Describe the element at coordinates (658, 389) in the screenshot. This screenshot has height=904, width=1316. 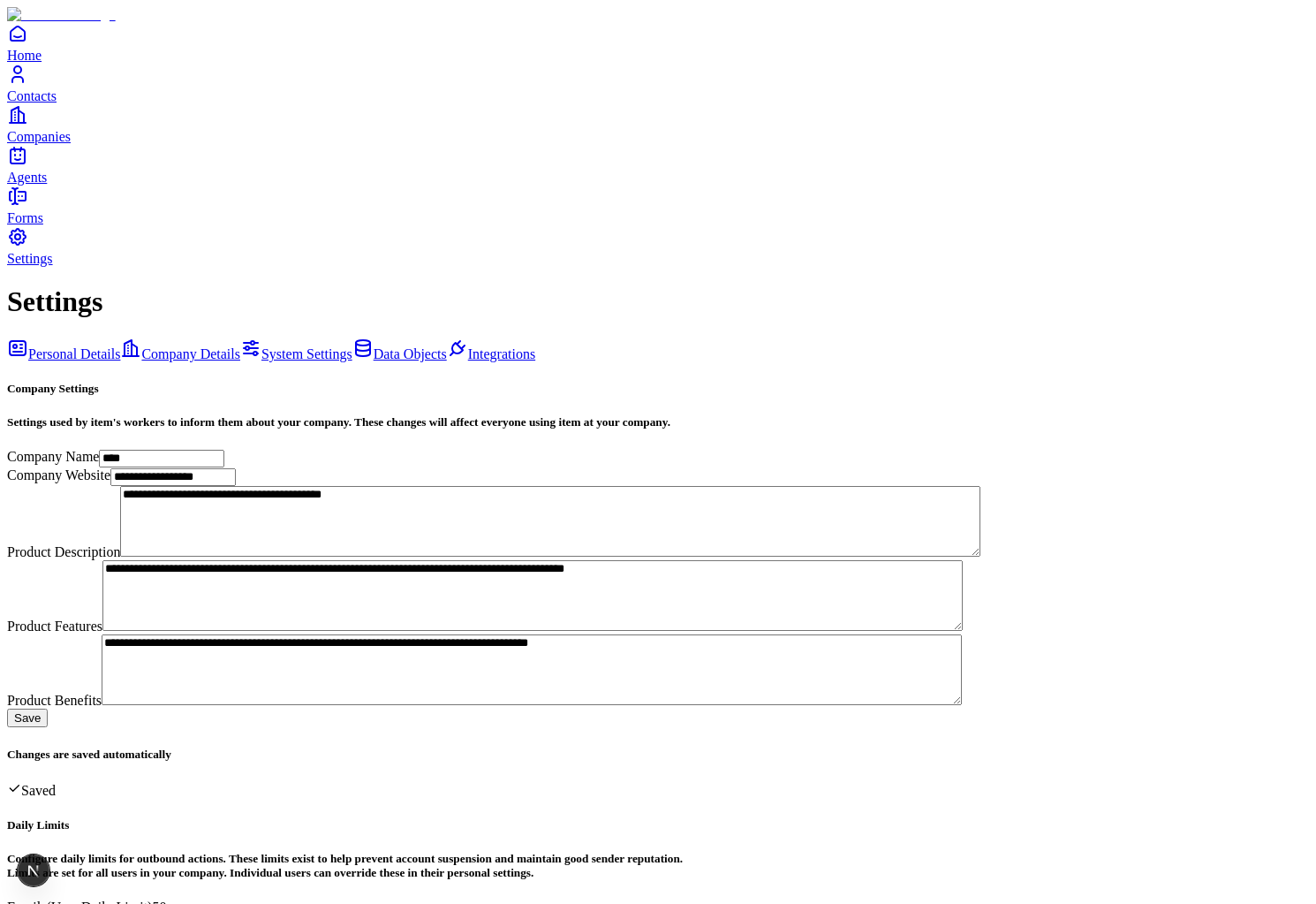
I see `h5: Company Settings` at that location.